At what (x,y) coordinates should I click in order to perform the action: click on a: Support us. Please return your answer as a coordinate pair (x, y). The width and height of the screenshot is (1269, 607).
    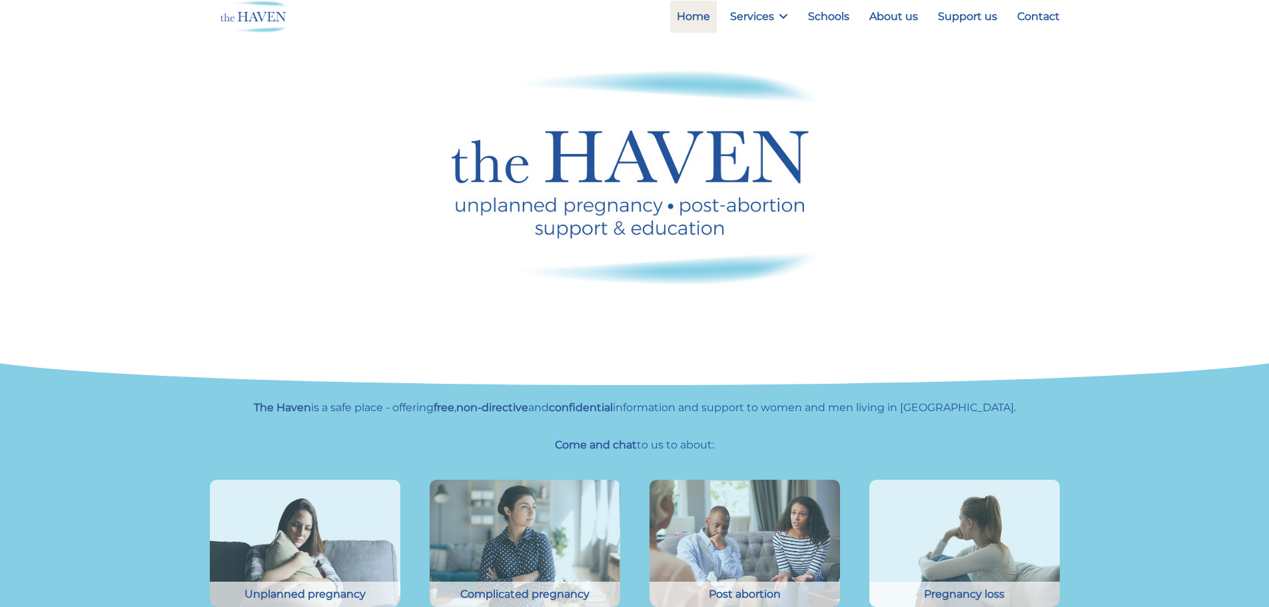
    Looking at the image, I should click on (967, 17).